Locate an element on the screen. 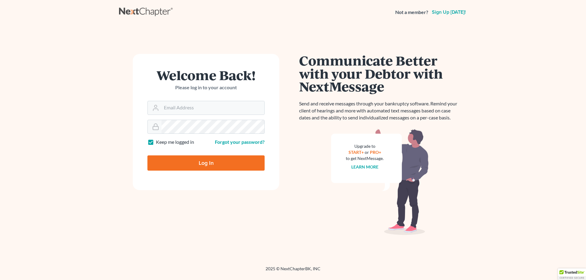 This screenshot has width=586, height=280. div: TrustedSite Certified is located at coordinates (572, 275).